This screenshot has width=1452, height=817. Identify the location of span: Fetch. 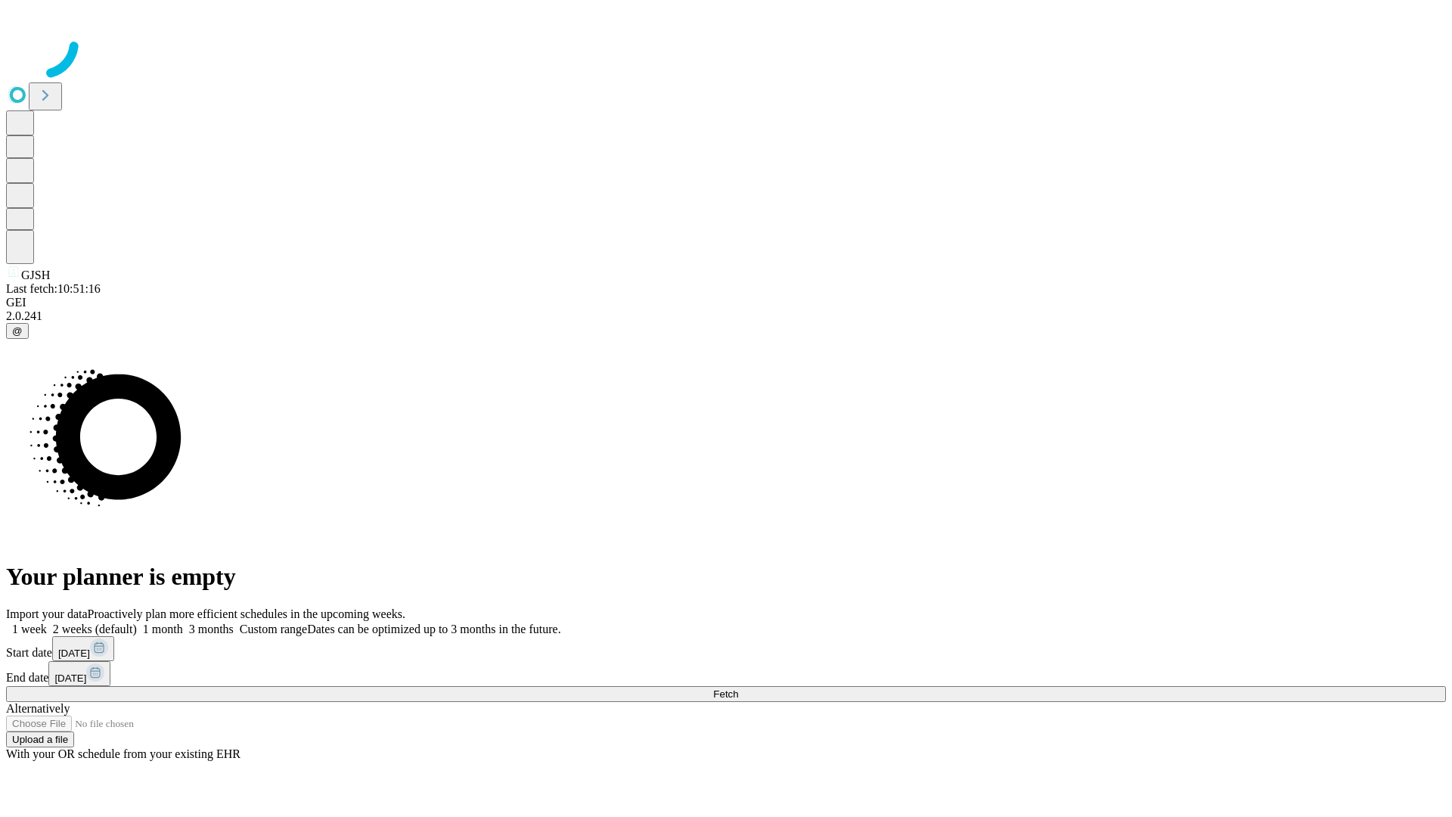
(725, 694).